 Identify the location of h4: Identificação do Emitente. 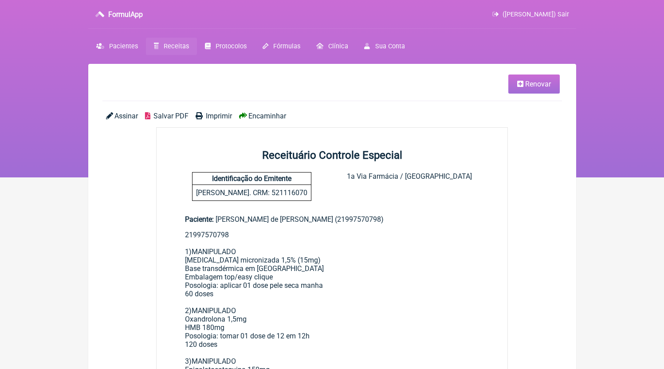
(252, 179).